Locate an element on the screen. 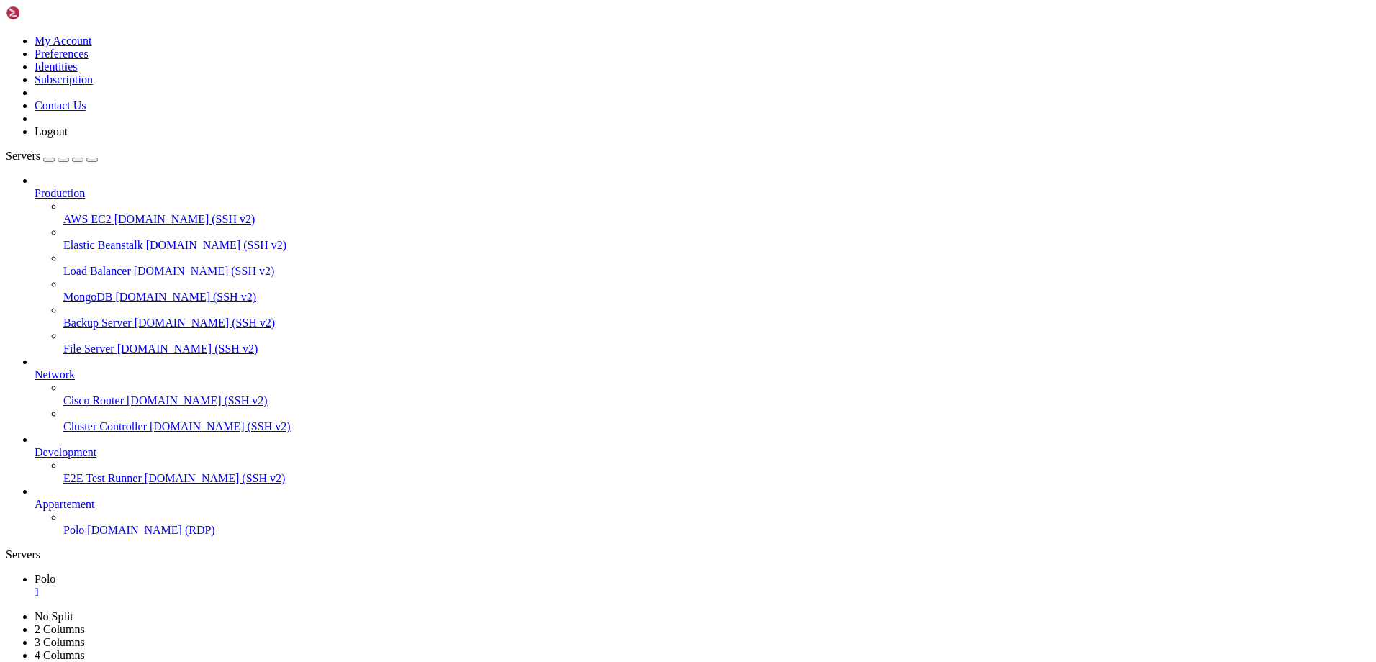  div: Servers is located at coordinates (688, 555).